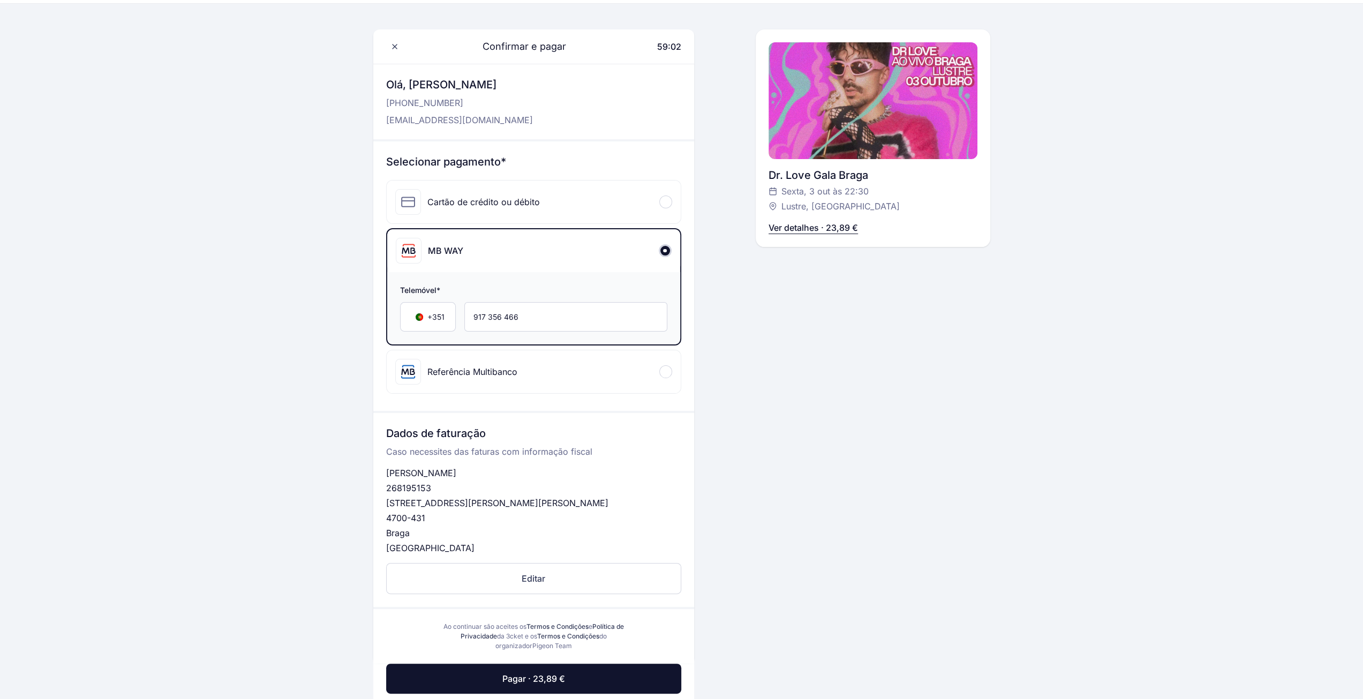 This screenshot has height=699, width=1363. Describe the element at coordinates (873, 175) in the screenshot. I see `div: Dr. Love Gala Braga` at that location.